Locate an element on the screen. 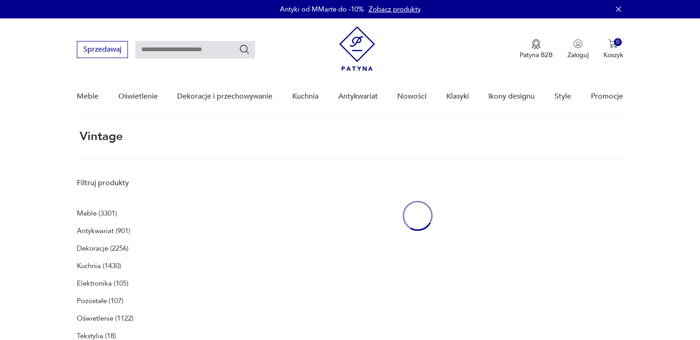  a: Ikona medaluPatyna B2B is located at coordinates (536, 49).